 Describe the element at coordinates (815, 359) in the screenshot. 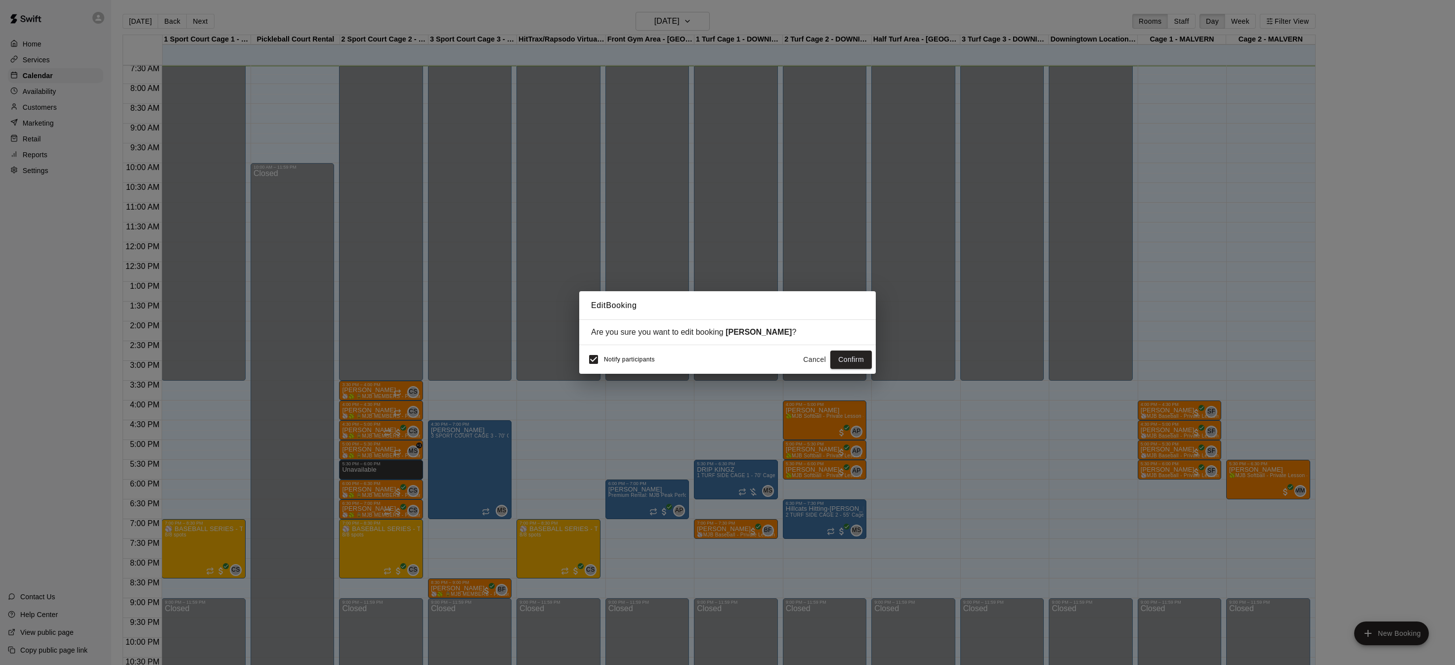

I see `button: Cancel` at that location.